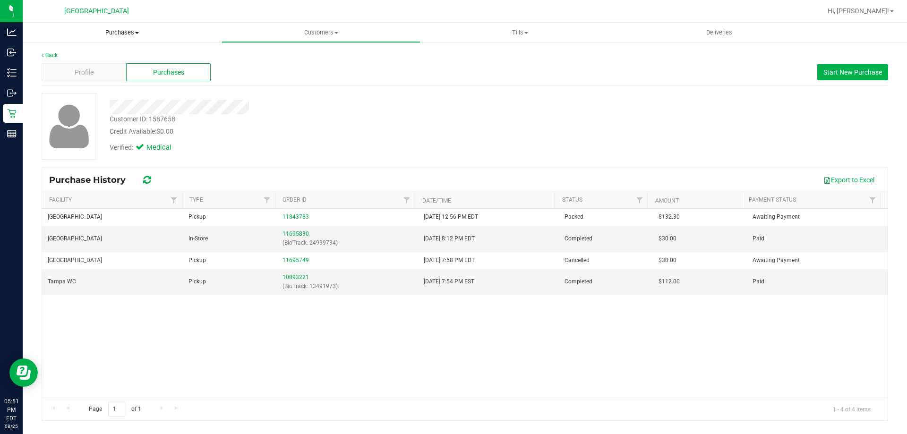  I want to click on a: Type, so click(196, 200).